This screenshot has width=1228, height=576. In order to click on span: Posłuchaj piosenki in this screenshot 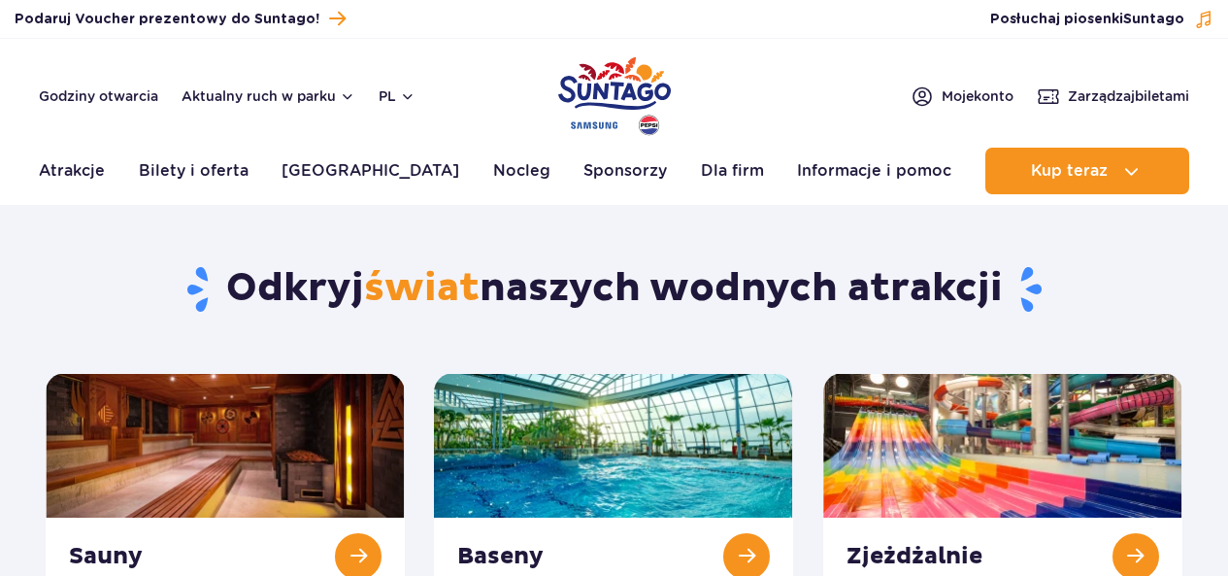, I will do `click(1087, 19)`.